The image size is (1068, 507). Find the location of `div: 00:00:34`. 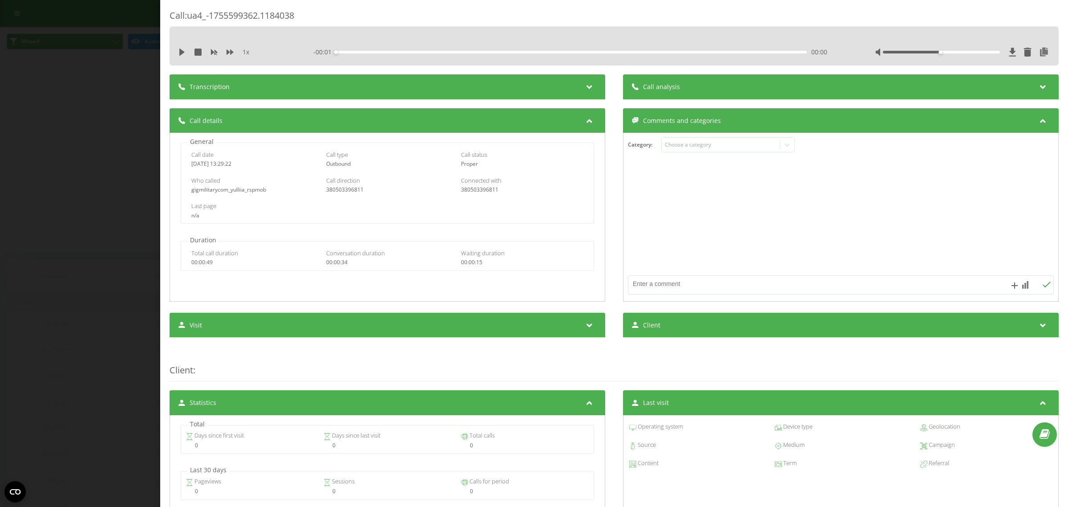

div: 00:00:34 is located at coordinates (387, 262).